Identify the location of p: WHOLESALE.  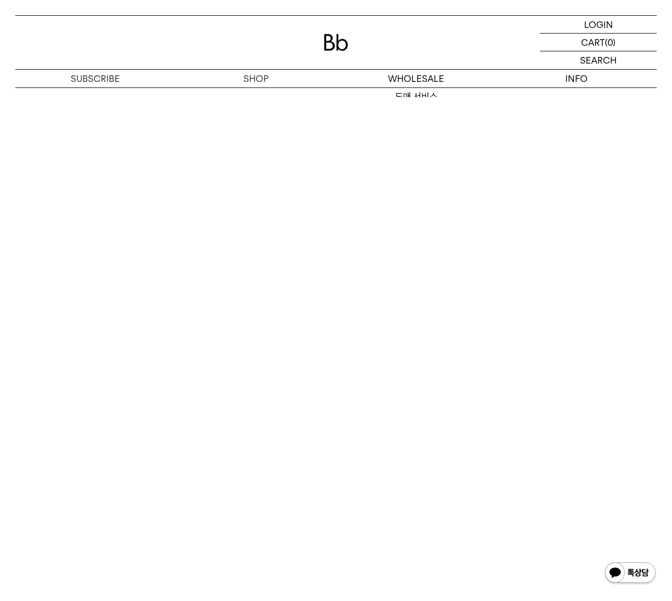
(416, 78).